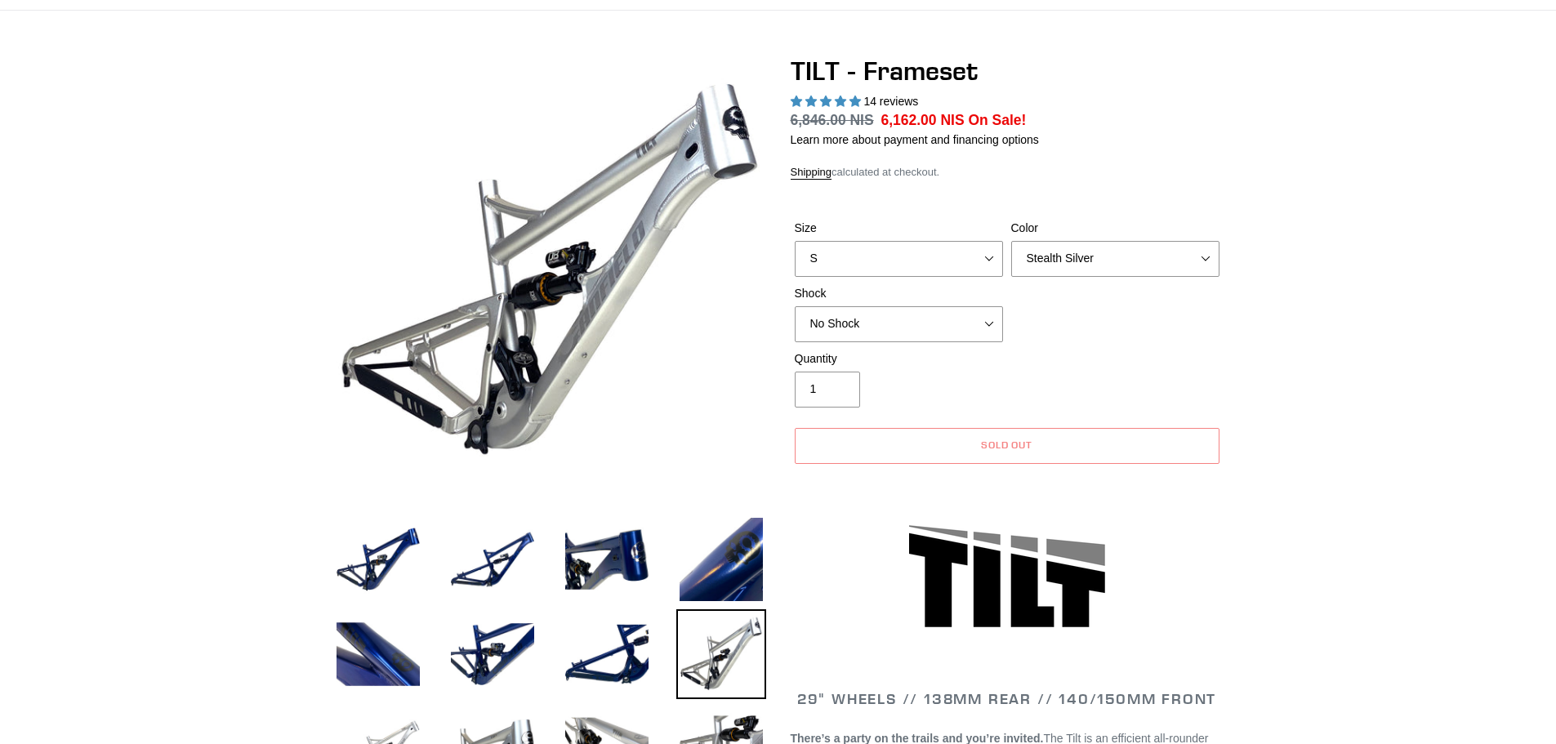 The height and width of the screenshot is (744, 1556). I want to click on s: 6,846.00 NIS, so click(832, 120).